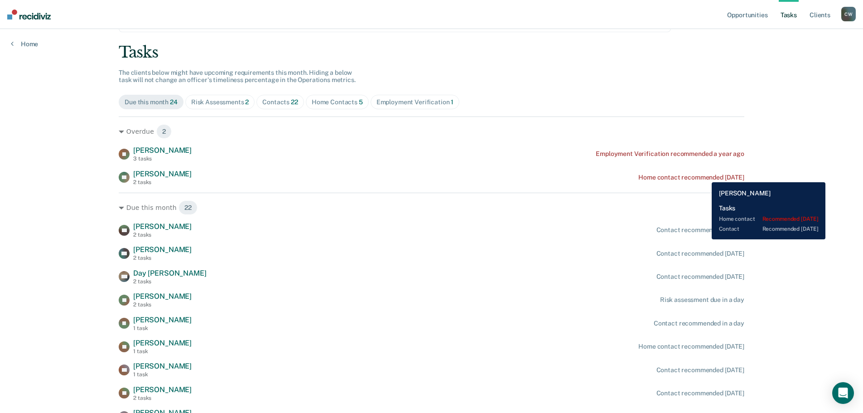 The width and height of the screenshot is (863, 413). What do you see at coordinates (849, 14) in the screenshot?
I see `button: CW` at bounding box center [849, 14].